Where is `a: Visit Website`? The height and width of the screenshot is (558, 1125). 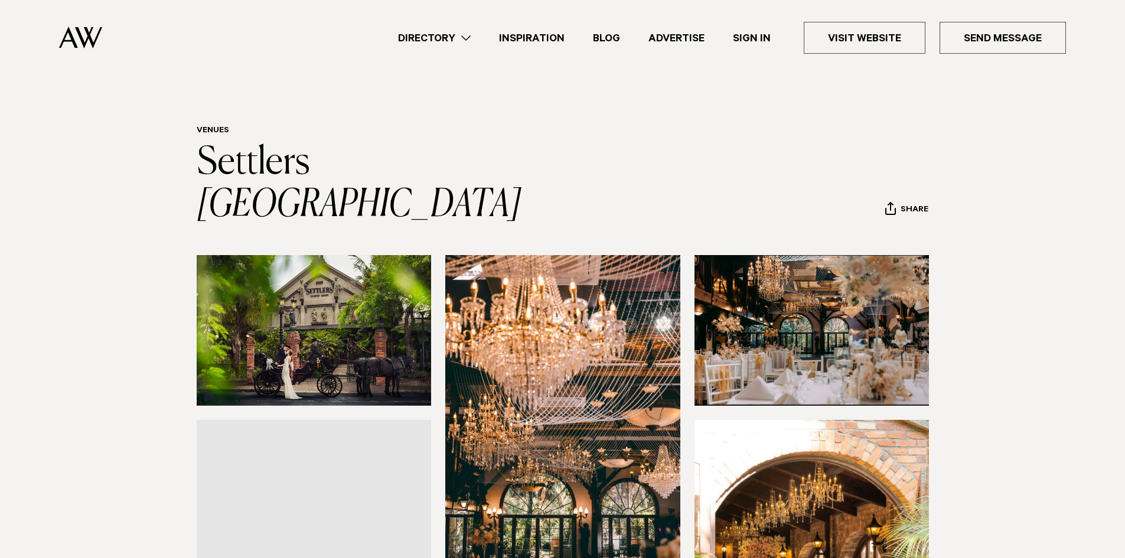 a: Visit Website is located at coordinates (865, 38).